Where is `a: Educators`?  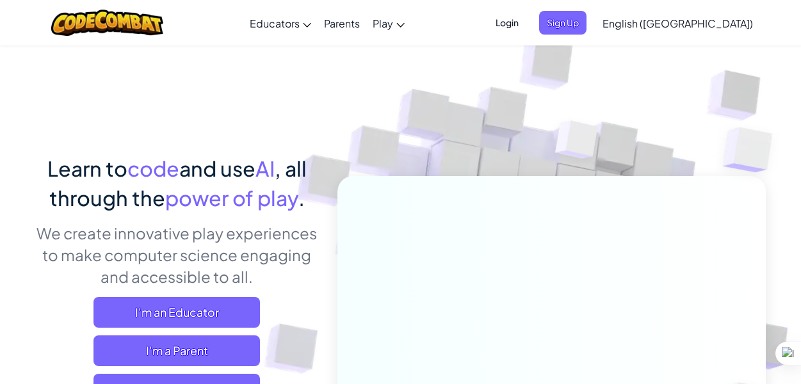 a: Educators is located at coordinates (281, 23).